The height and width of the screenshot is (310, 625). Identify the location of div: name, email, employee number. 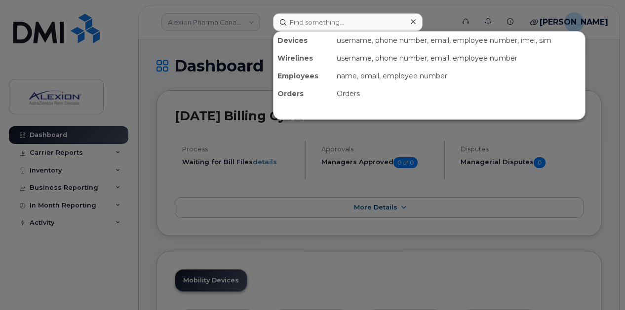
(458, 76).